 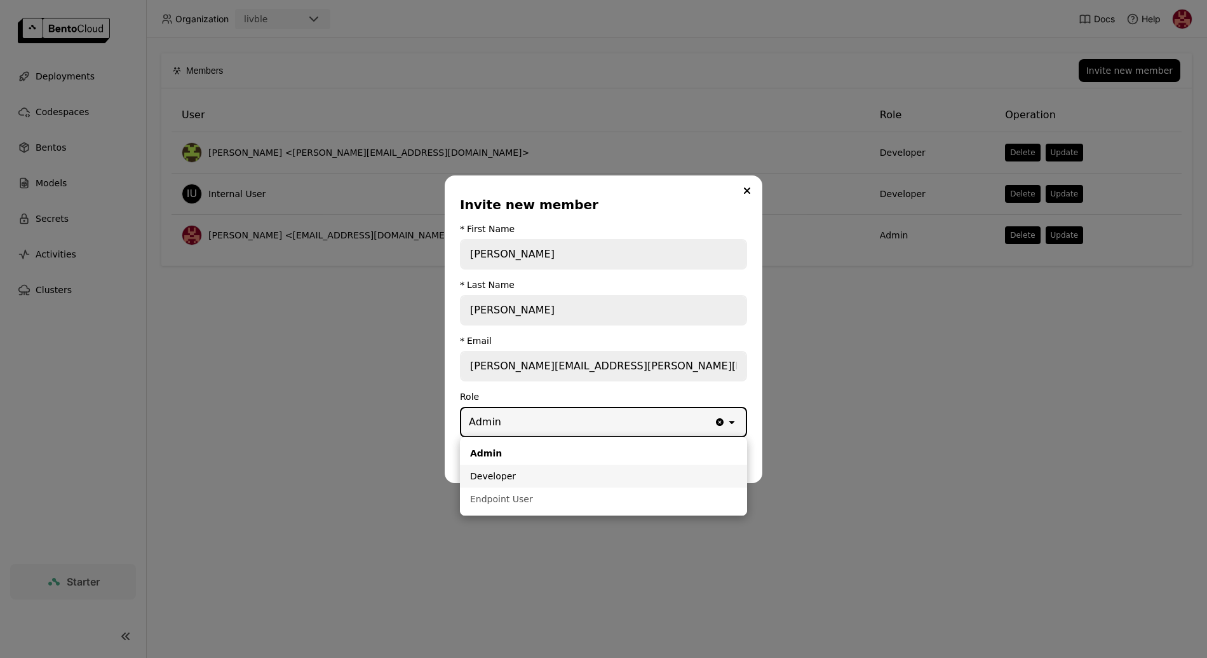 I want to click on svg: Clear value, so click(x=720, y=422).